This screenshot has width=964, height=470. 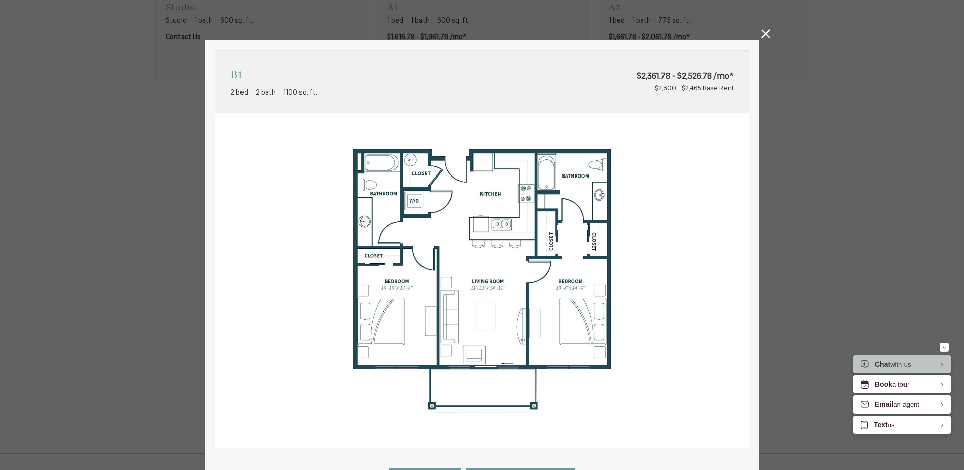 What do you see at coordinates (694, 88) in the screenshot?
I see `span: $2,300 - $2,465 Base Rent` at bounding box center [694, 88].